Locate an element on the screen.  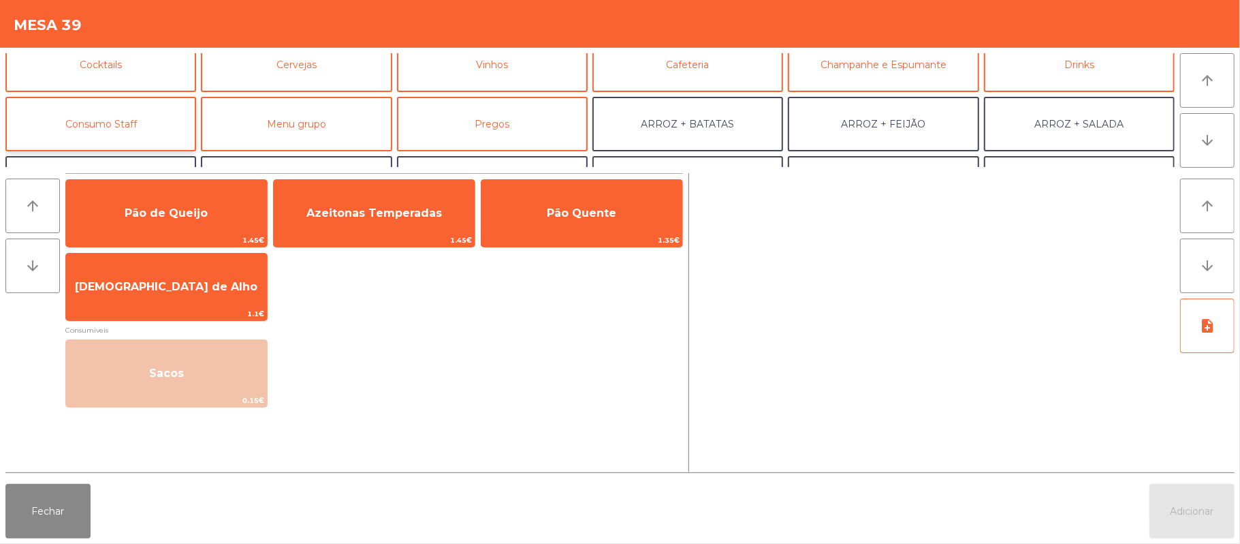
button: Cervejas is located at coordinates (296, 65).